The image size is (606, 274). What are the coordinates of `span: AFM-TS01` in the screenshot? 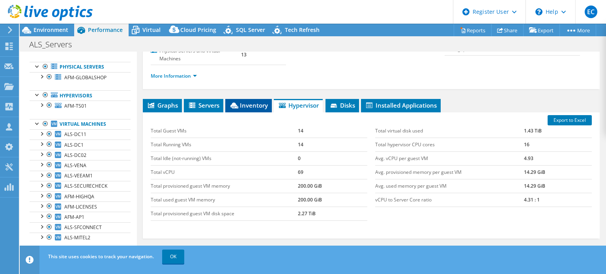 It's located at (75, 106).